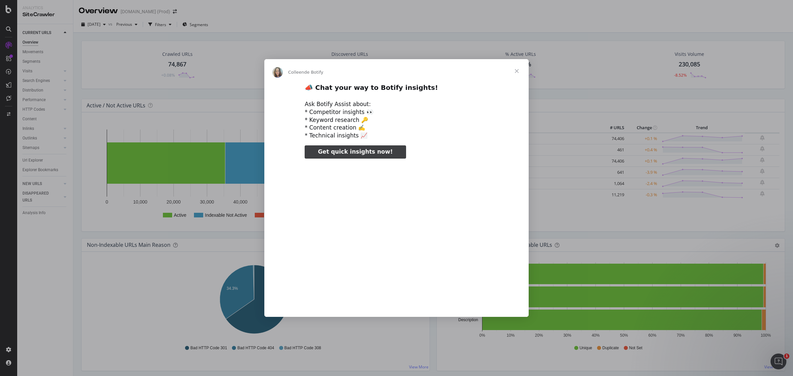 The height and width of the screenshot is (376, 793). Describe the element at coordinates (397, 89) in the screenshot. I see `h2: 📣 Chat your way to Botify insights!` at that location.